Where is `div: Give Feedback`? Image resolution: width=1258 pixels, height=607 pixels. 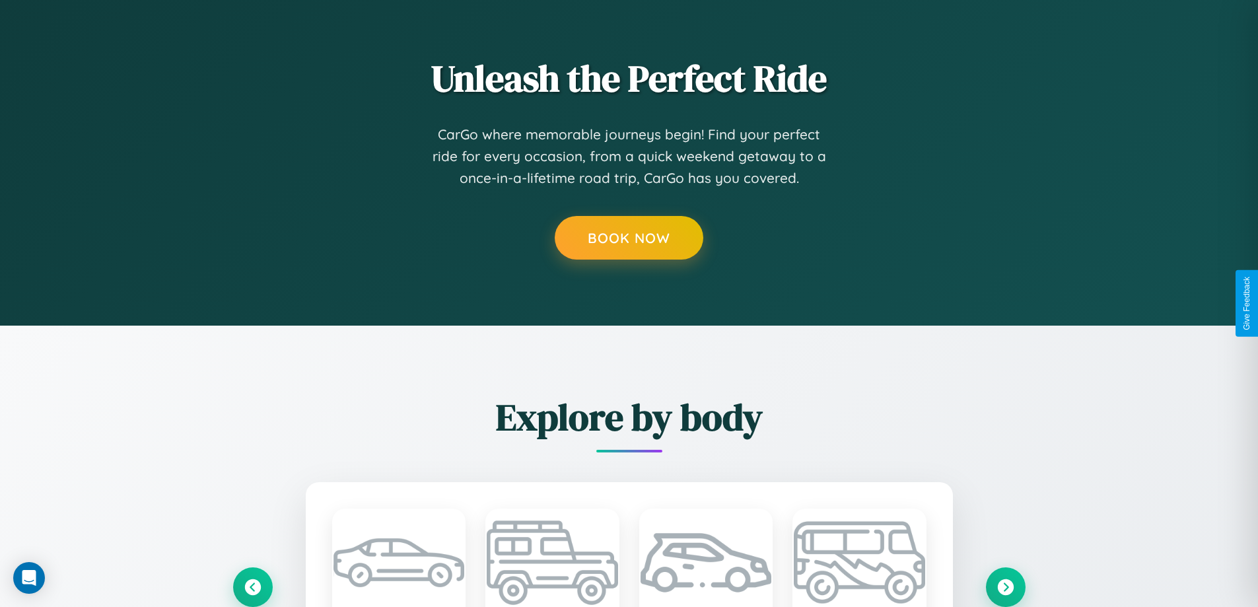 div: Give Feedback is located at coordinates (1247, 303).